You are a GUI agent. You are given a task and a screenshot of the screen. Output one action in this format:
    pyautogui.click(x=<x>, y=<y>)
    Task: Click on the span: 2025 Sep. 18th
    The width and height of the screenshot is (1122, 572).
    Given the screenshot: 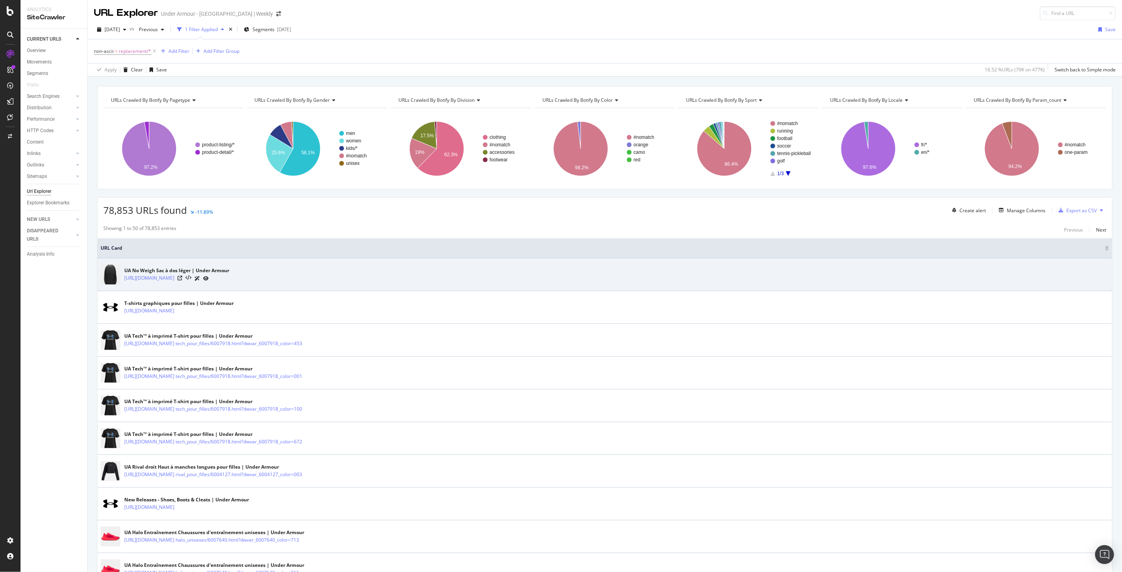 What is the action you would take?
    pyautogui.click(x=112, y=29)
    